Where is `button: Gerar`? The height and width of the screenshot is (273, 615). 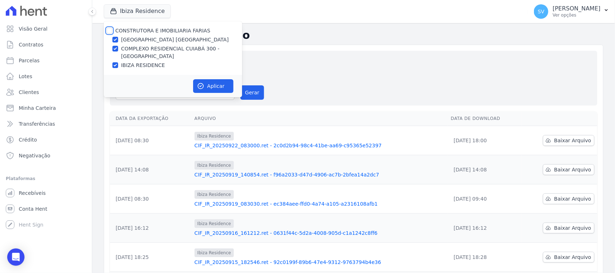
button: Gerar is located at coordinates (252, 93).